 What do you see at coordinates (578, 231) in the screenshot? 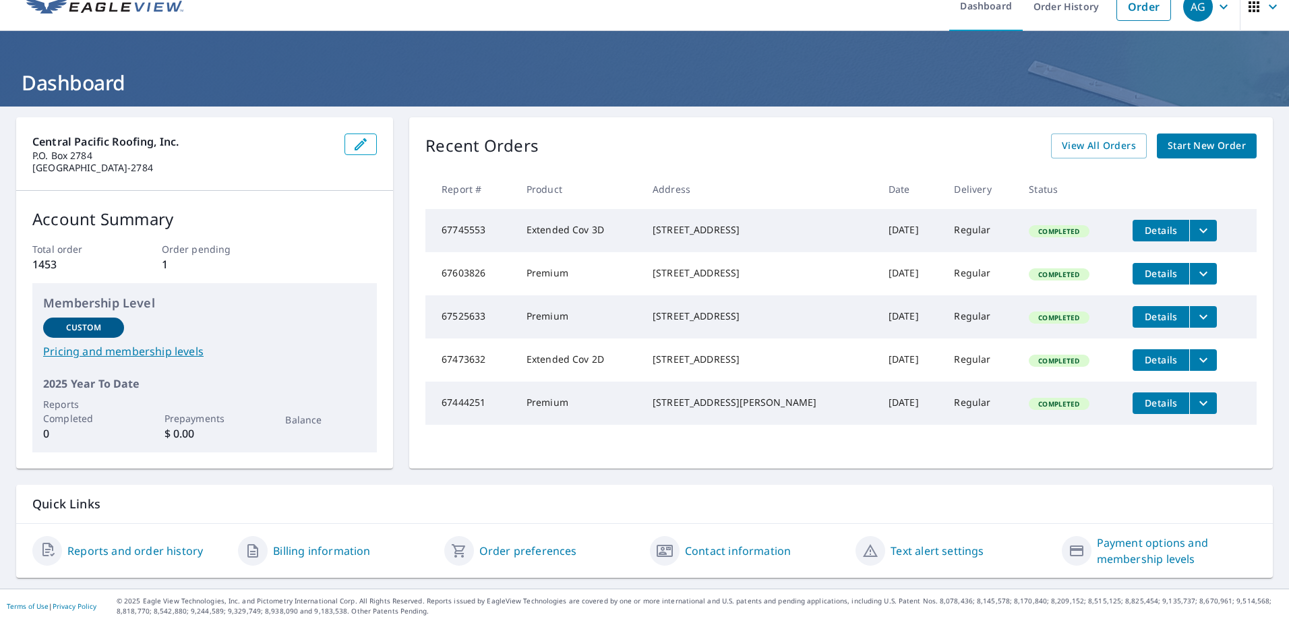
I see `td: Extended Cov 3D` at bounding box center [578, 231].